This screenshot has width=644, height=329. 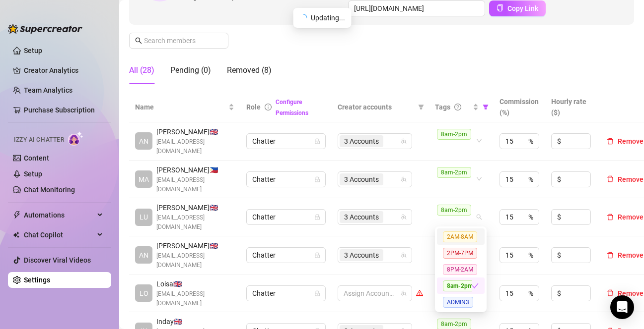 I want to click on img: logo-BBDzfeDw.svg, so click(x=45, y=29).